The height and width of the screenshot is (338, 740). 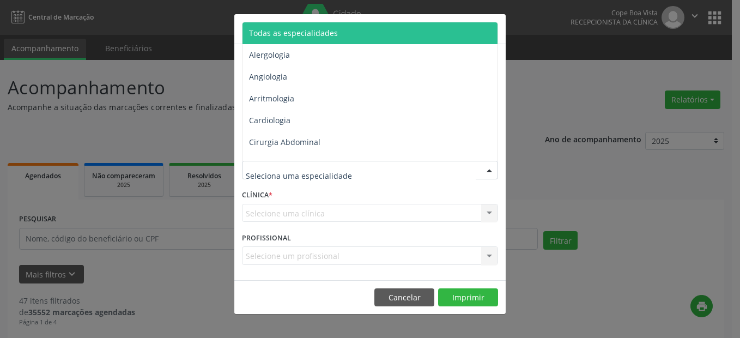 What do you see at coordinates (269, 54) in the screenshot?
I see `span: Alergologia` at bounding box center [269, 54].